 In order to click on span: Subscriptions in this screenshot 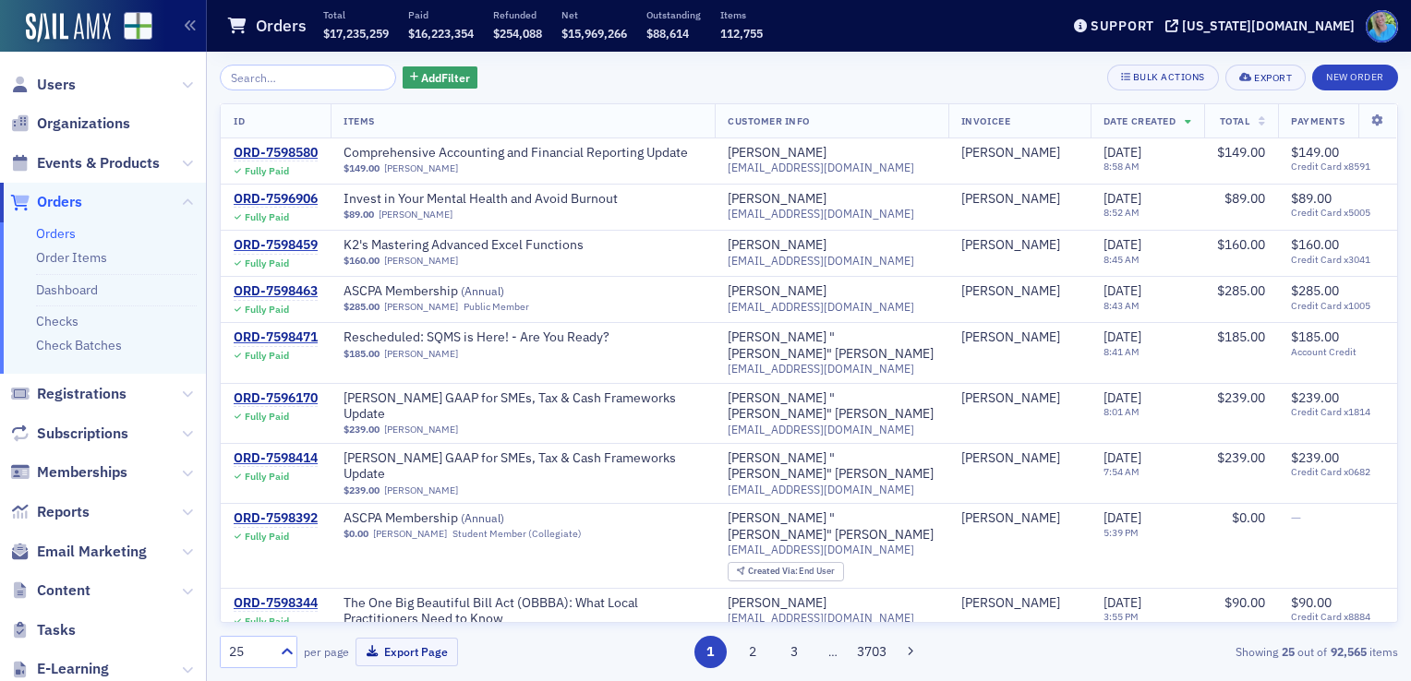, I will do `click(82, 434)`.